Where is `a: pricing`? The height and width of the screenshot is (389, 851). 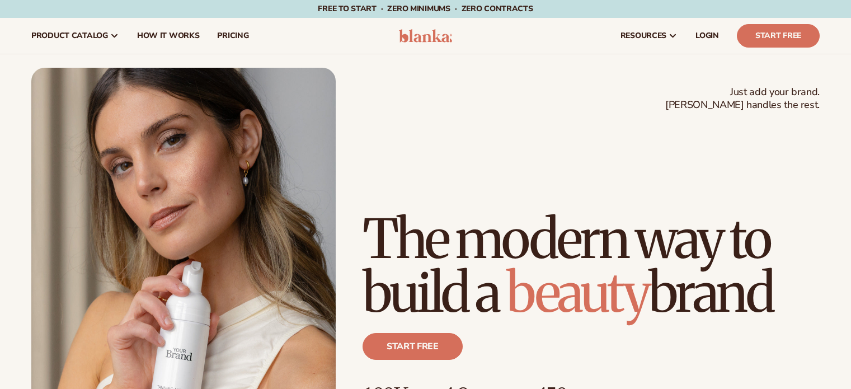 a: pricing is located at coordinates (233, 36).